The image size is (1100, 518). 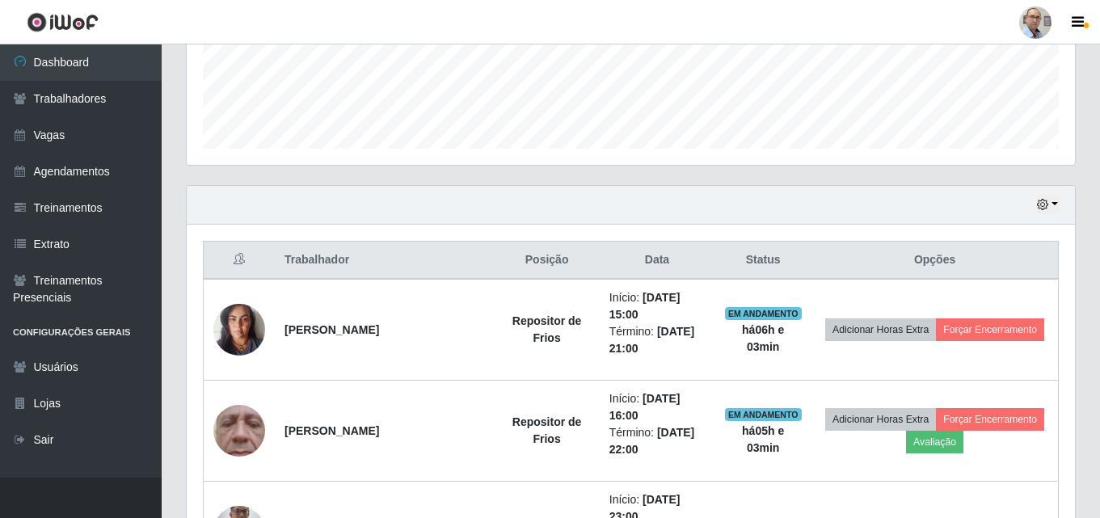 I want to click on strong: há 05 h e 03 min, so click(x=763, y=439).